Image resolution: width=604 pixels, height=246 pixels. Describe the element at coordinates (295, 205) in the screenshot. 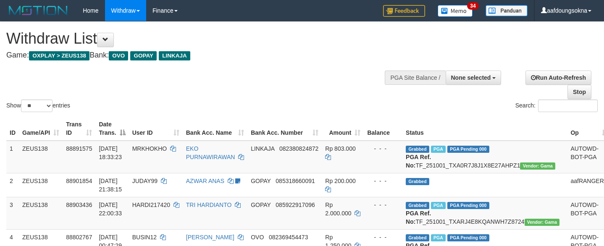

I see `span: Copy 085922917096 to clipboard` at that location.